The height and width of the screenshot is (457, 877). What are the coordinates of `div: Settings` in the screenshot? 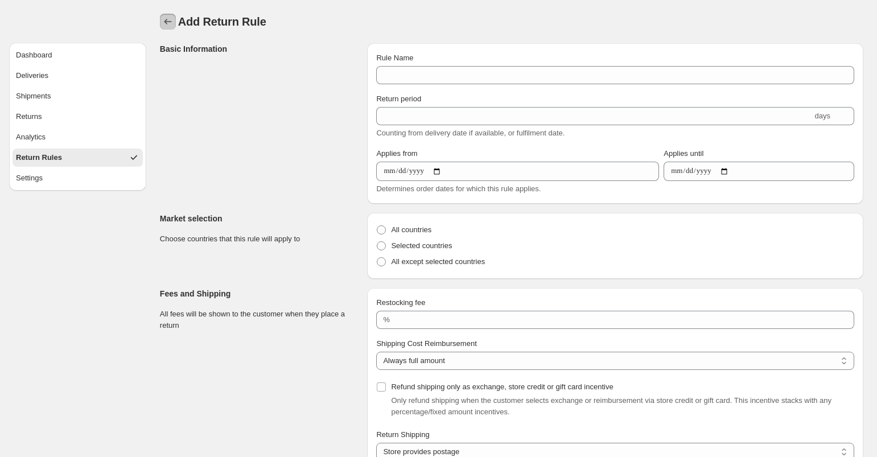 It's located at (29, 178).